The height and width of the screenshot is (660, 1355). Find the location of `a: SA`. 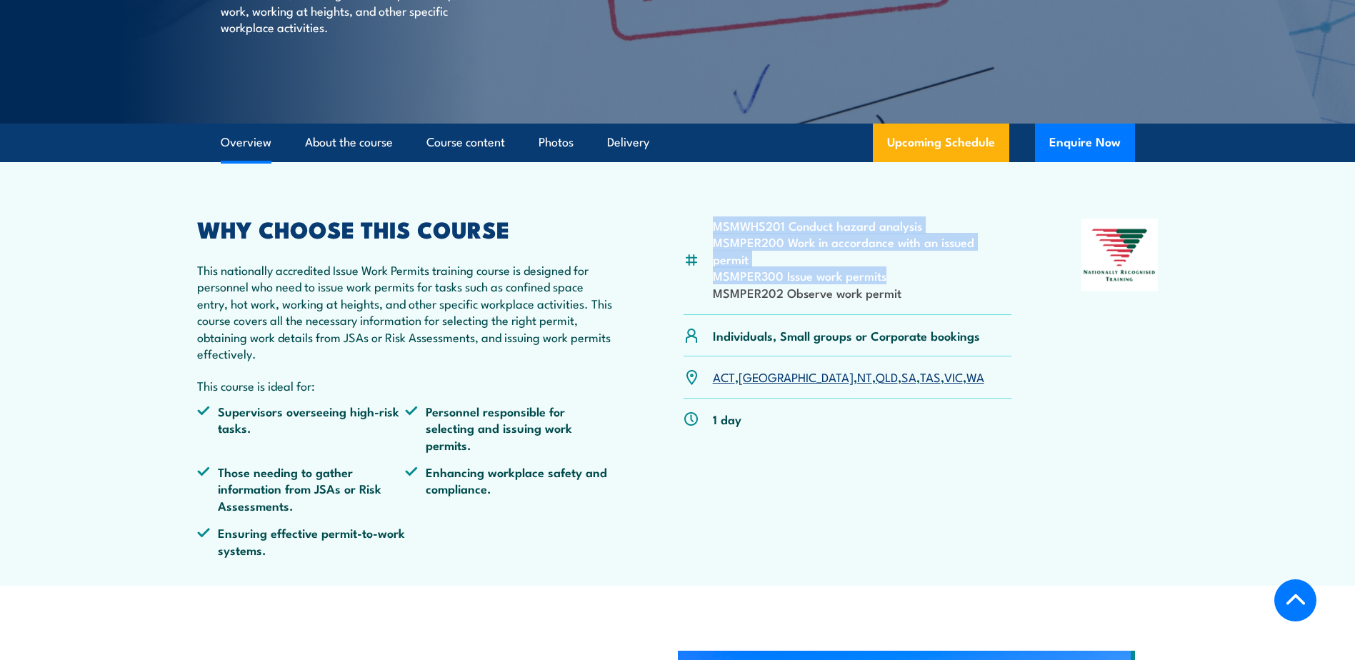

a: SA is located at coordinates (908, 376).